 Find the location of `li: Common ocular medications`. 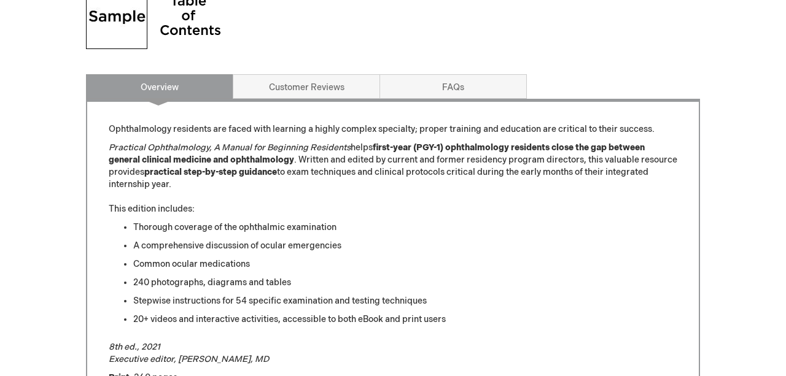

li: Common ocular medications is located at coordinates (405, 265).